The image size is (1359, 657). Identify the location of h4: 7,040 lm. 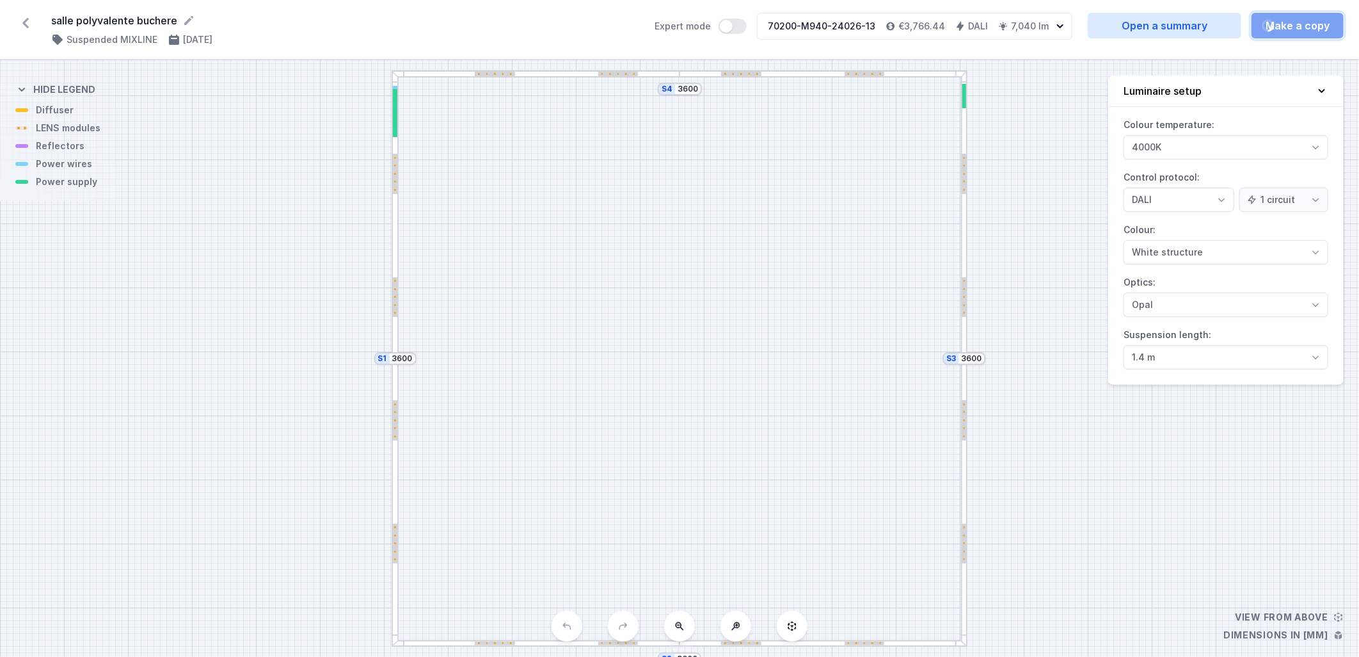
(1030, 26).